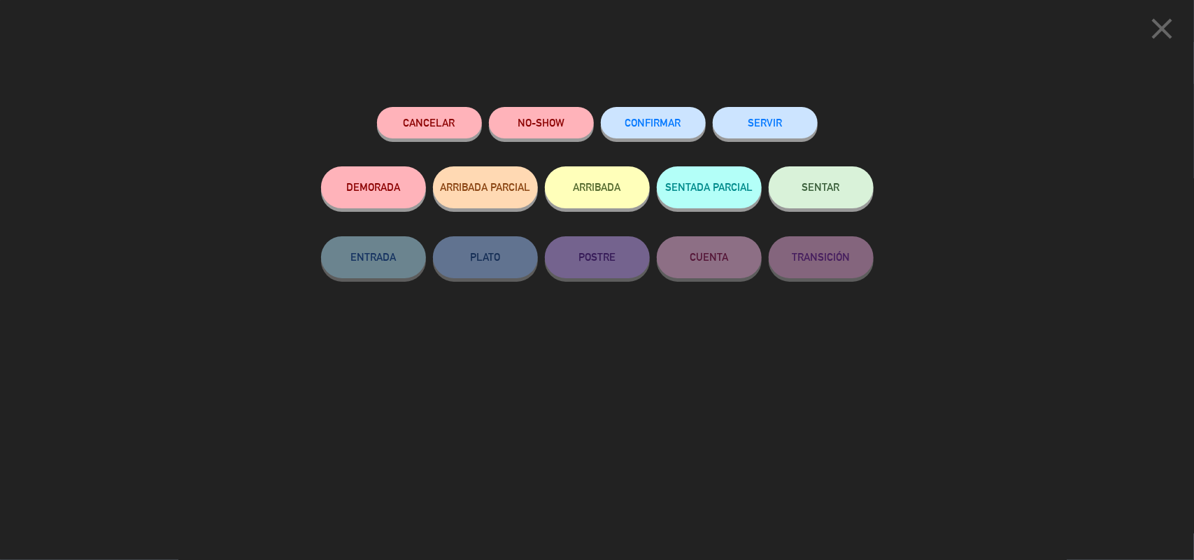  Describe the element at coordinates (373, 257) in the screenshot. I see `button: ENTRADA` at that location.